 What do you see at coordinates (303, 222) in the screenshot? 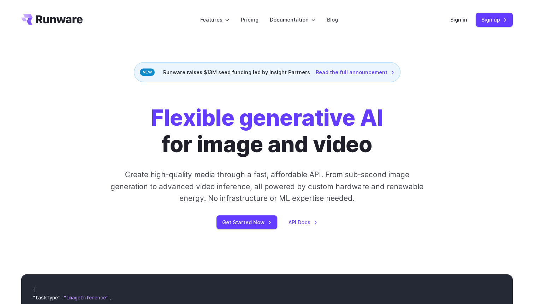
I see `a: API Docs` at bounding box center [303, 222].